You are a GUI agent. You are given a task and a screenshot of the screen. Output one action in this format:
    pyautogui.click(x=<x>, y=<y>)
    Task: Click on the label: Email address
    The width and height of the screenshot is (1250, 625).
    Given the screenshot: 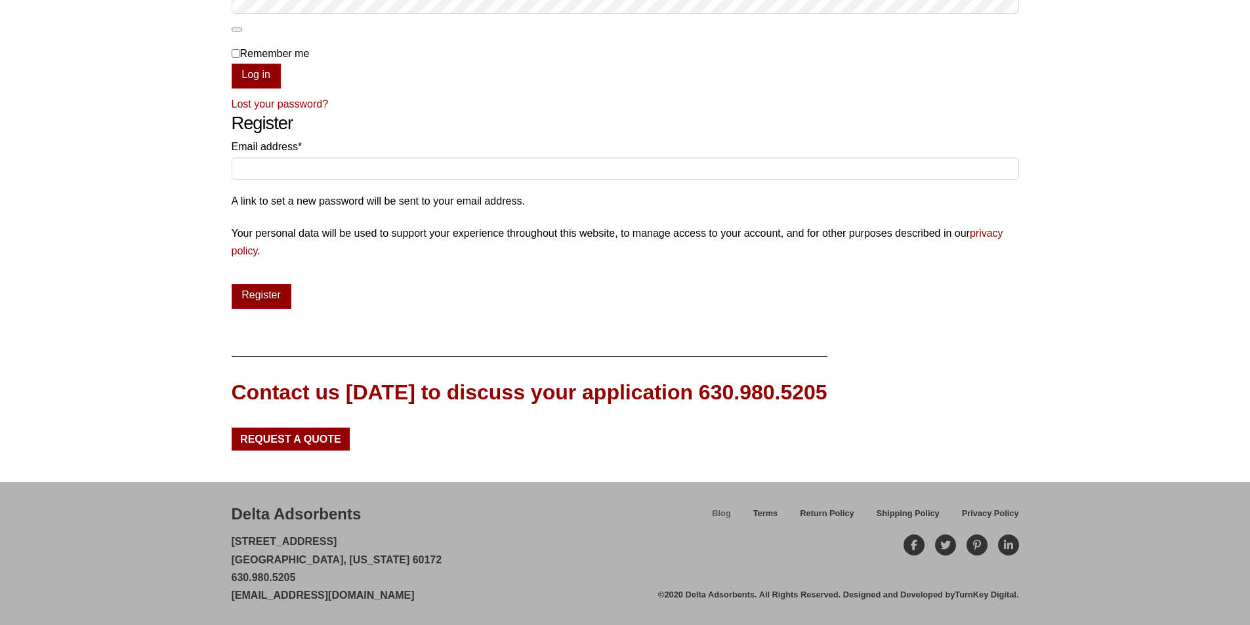 What is the action you would take?
    pyautogui.click(x=625, y=146)
    